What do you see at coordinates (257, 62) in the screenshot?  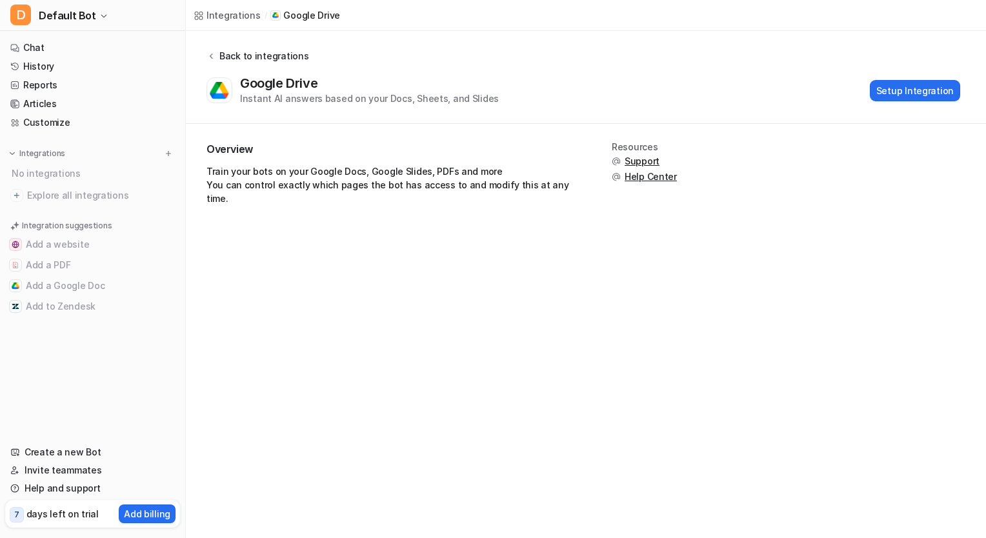 I see `button: Back to integrations` at bounding box center [257, 62].